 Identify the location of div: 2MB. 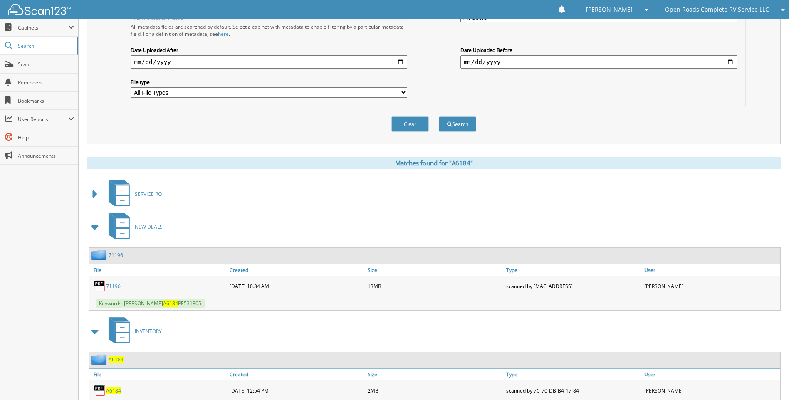
(435, 391).